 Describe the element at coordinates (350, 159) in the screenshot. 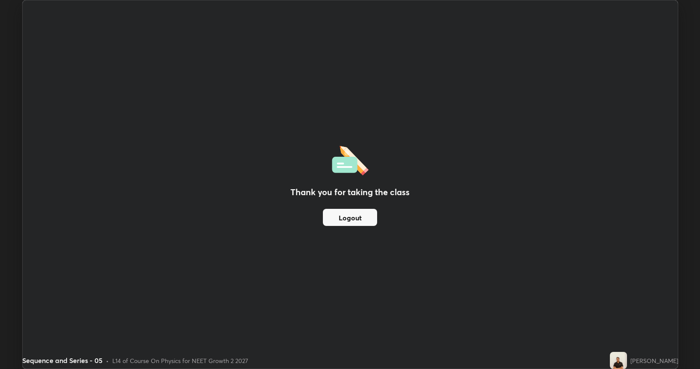

I see `img: offlineFeedback.1438e8b3.svg` at that location.